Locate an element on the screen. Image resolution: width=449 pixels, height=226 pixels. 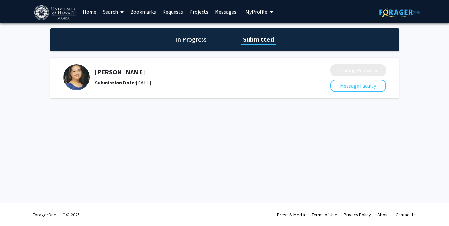
a: About is located at coordinates (383, 214).